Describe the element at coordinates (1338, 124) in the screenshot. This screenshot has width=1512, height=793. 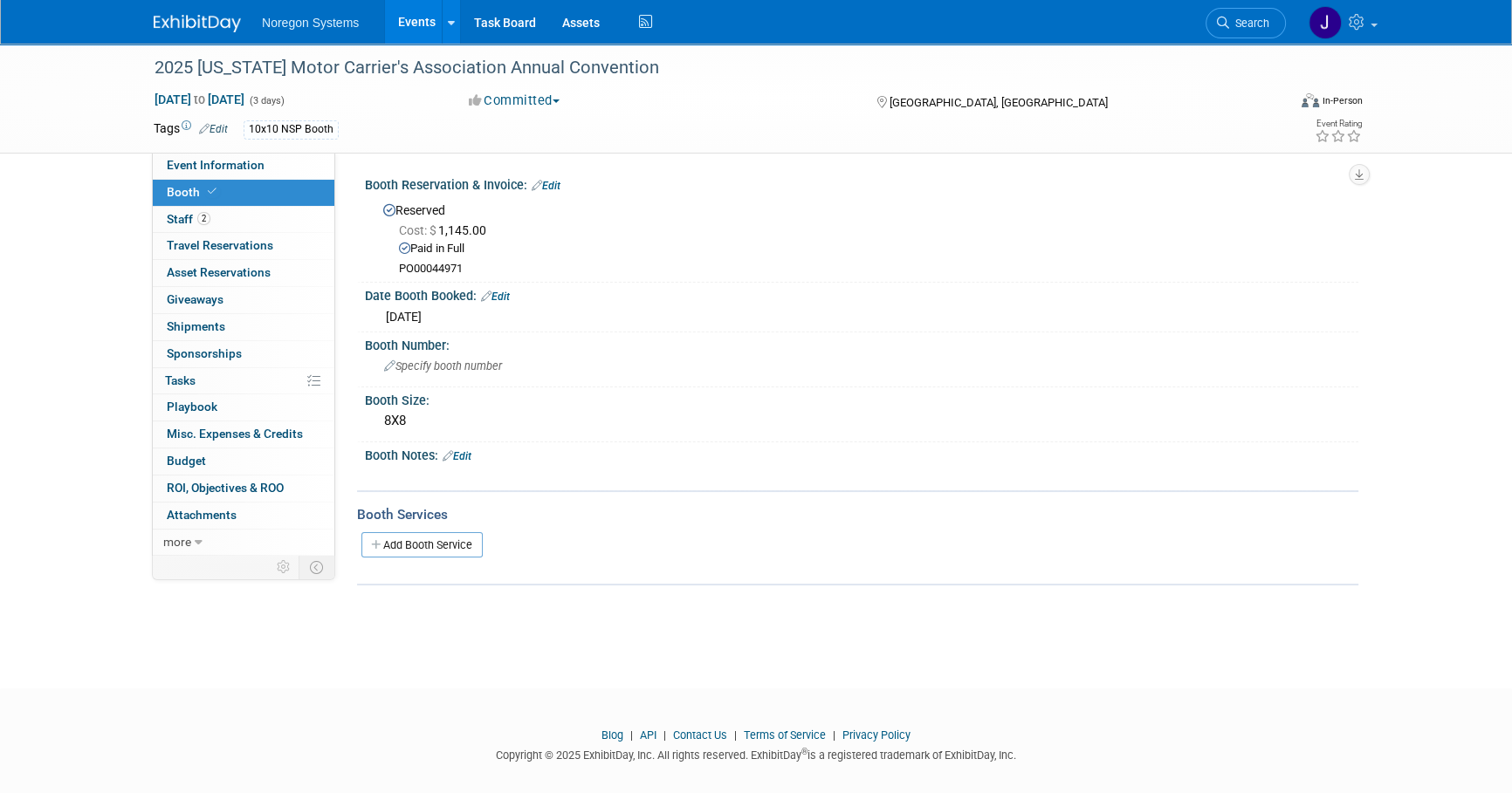
I see `div: Event Rating` at that location.